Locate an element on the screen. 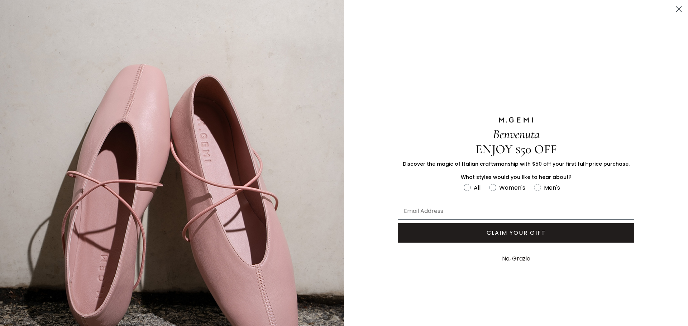 This screenshot has width=688, height=326. span: Discover the magic of Italian craftsmanship with $50 off your first full-price purchase. is located at coordinates (516, 164).